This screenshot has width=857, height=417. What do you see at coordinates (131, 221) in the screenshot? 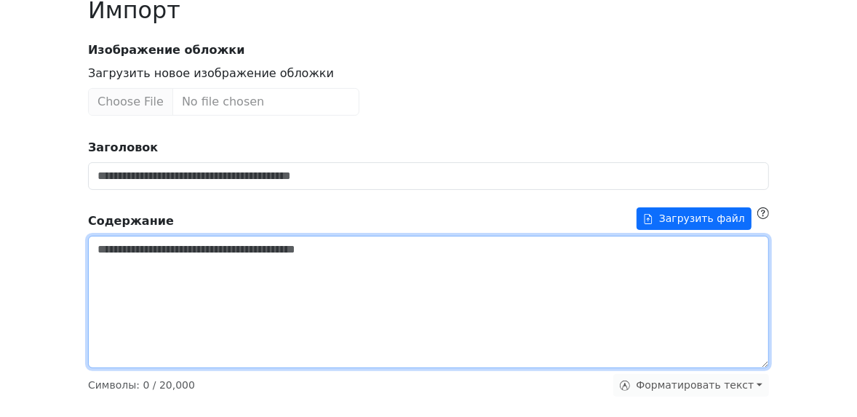
I see `strong: Содержание` at bounding box center [131, 221].